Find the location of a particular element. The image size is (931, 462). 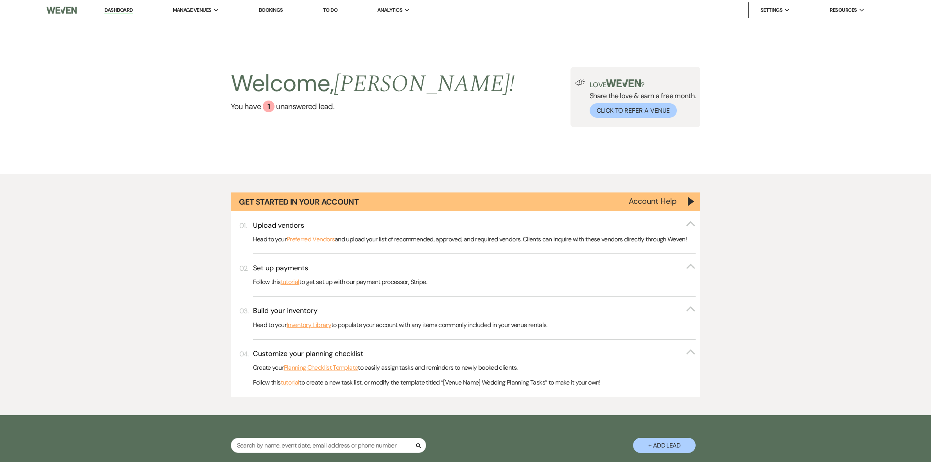

button: + Add Lead is located at coordinates (664, 445).